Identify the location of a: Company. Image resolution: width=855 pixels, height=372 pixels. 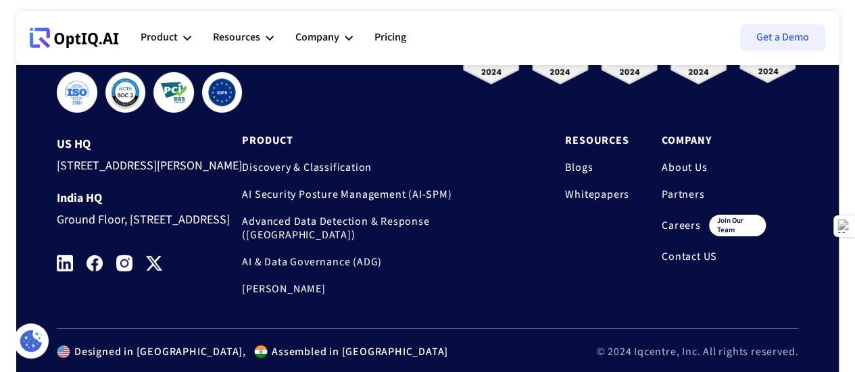
(714, 141).